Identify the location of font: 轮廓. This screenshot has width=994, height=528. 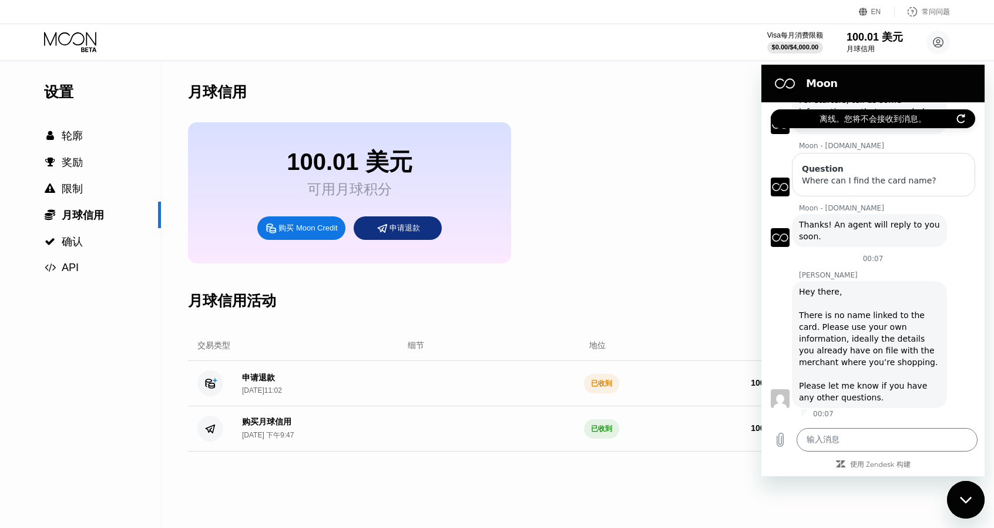
(72, 136).